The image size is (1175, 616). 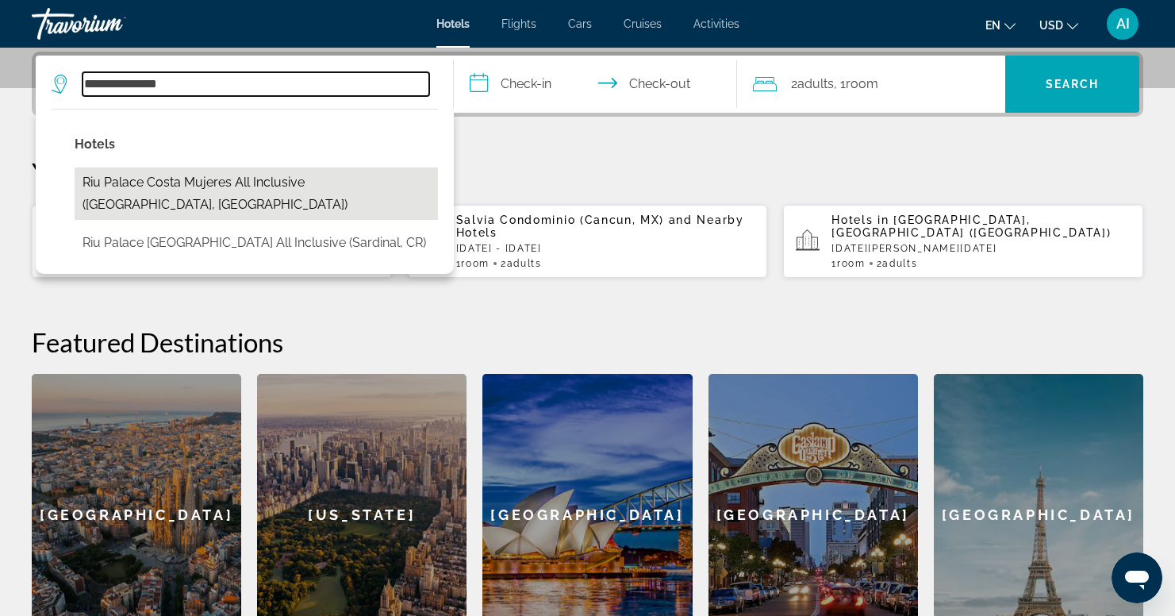 I want to click on p: Hotel options, so click(x=256, y=144).